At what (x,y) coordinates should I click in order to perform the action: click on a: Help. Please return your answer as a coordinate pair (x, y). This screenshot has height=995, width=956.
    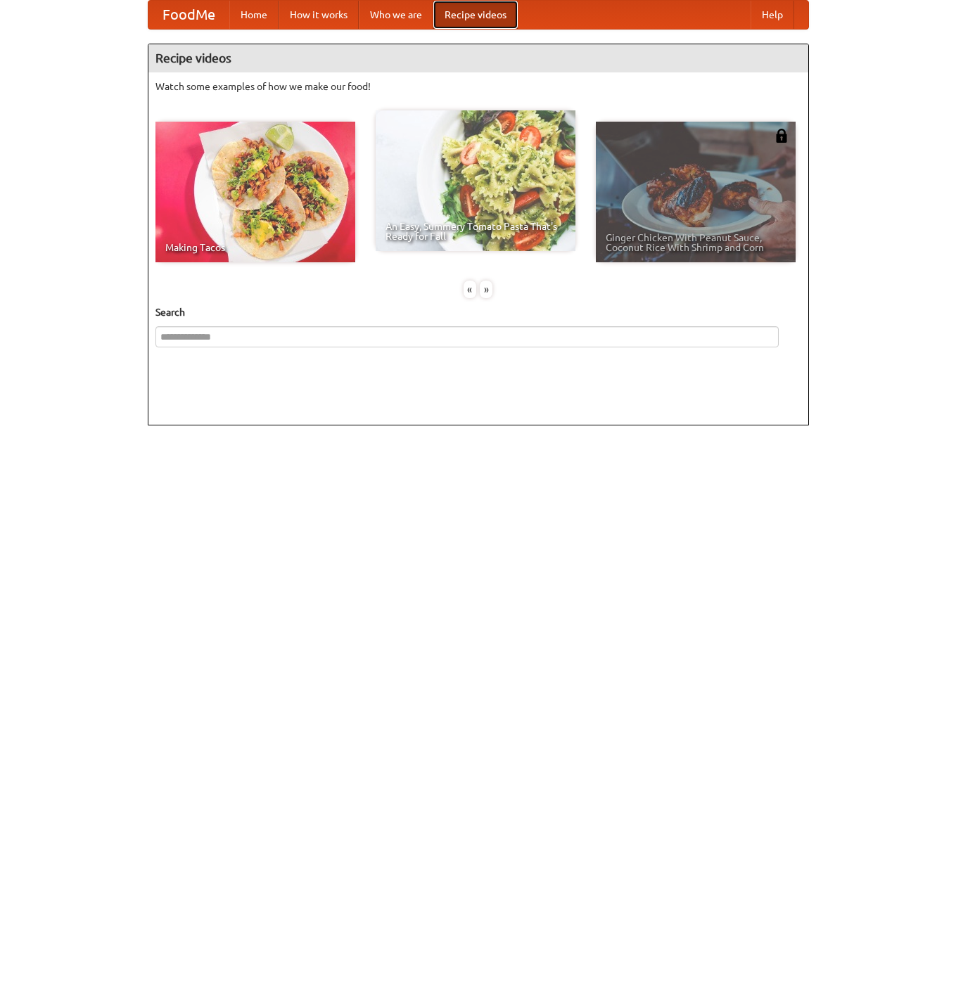
    Looking at the image, I should click on (772, 15).